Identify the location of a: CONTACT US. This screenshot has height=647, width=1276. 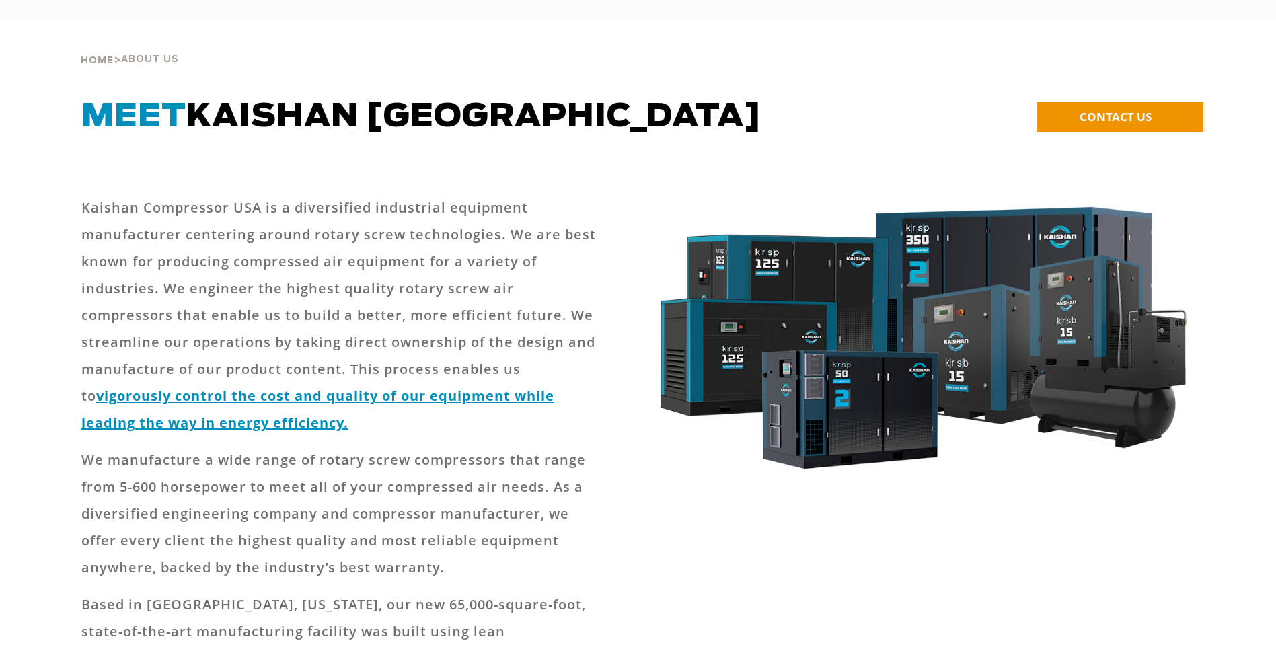
(1120, 117).